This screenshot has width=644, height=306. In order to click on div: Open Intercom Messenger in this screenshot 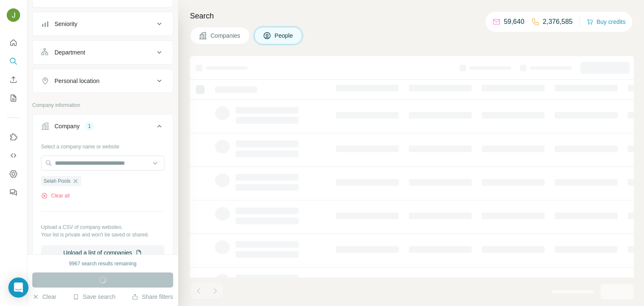, I will do `click(18, 288)`.